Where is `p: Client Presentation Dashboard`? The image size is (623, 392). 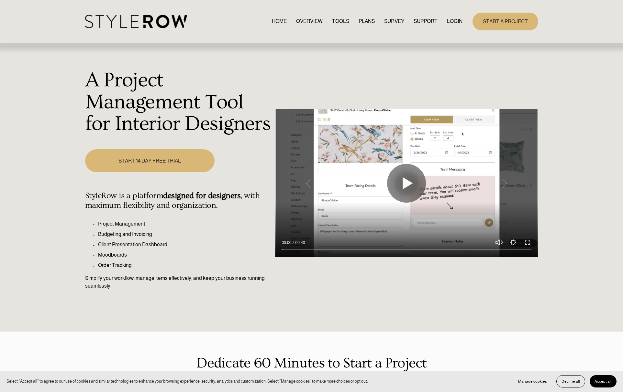 p: Client Presentation Dashboard is located at coordinates (185, 245).